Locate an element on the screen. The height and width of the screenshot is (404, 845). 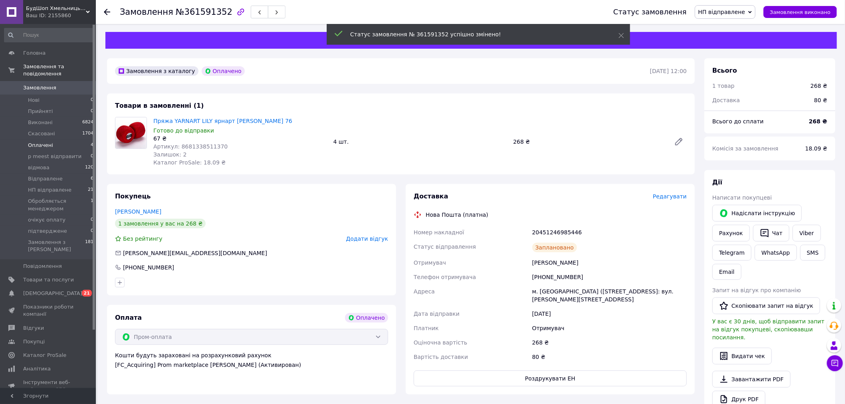
button: Email is located at coordinates (727, 272).